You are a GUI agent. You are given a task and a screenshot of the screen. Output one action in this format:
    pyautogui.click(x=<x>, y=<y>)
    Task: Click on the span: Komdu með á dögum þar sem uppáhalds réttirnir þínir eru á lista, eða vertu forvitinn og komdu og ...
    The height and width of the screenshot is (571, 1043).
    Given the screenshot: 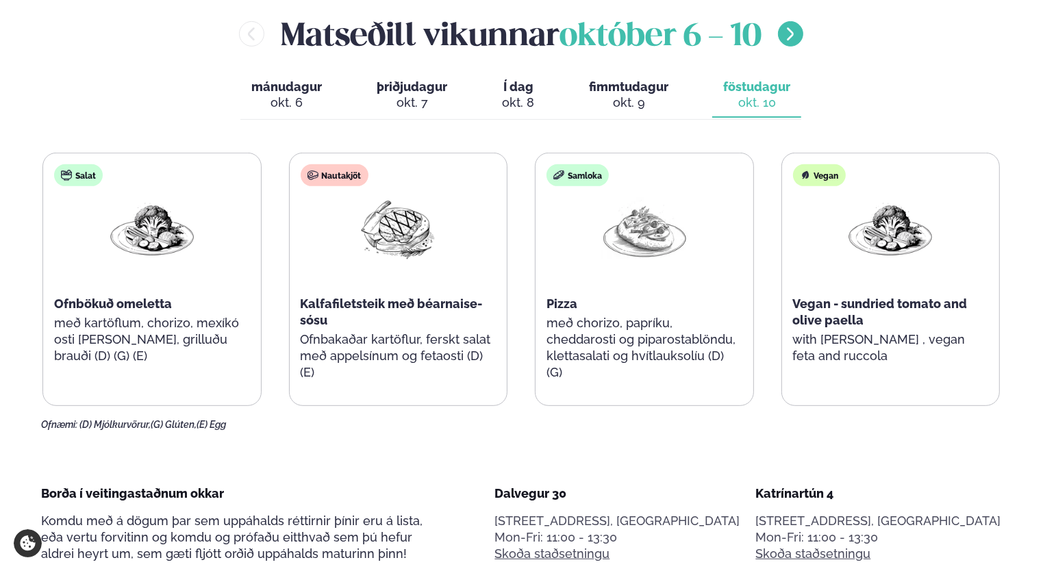 What is the action you would take?
    pyautogui.click(x=231, y=537)
    